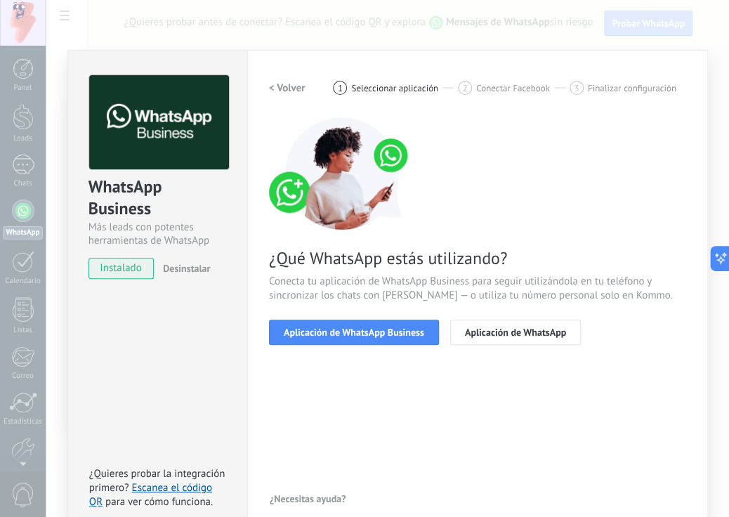 Image resolution: width=729 pixels, height=517 pixels. I want to click on img: logo_main.png, so click(159, 122).